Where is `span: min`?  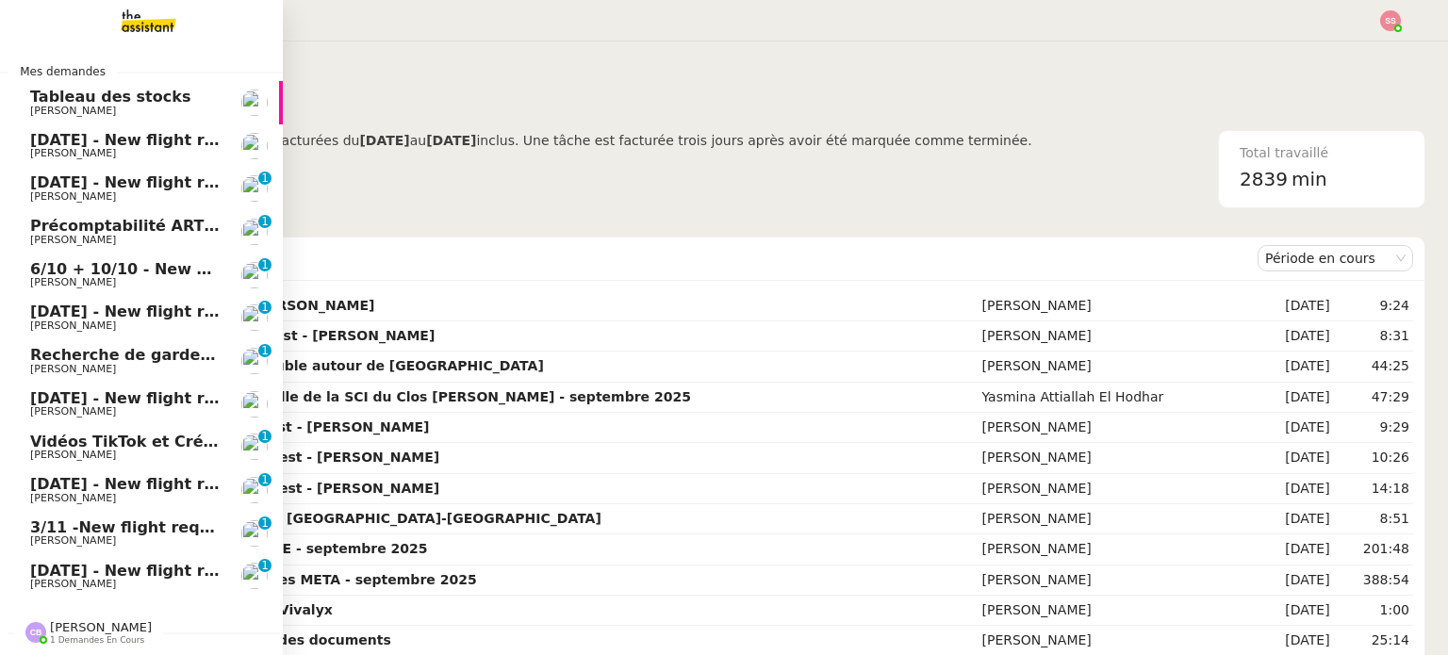 span: min is located at coordinates (1309, 179).